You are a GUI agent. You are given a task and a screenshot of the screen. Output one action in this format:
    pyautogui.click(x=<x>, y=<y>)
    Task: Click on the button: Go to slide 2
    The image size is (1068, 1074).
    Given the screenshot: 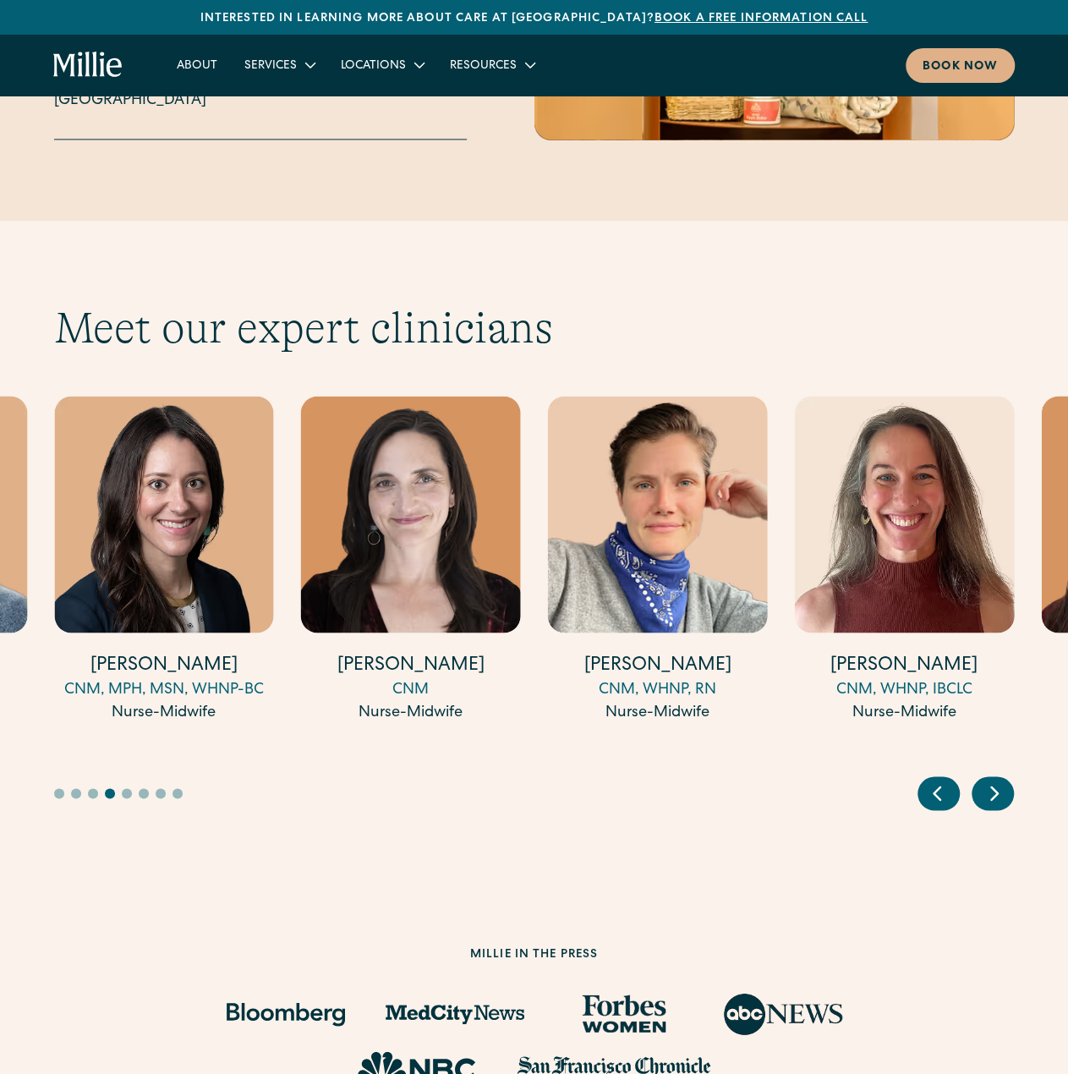 What is the action you would take?
    pyautogui.click(x=76, y=793)
    